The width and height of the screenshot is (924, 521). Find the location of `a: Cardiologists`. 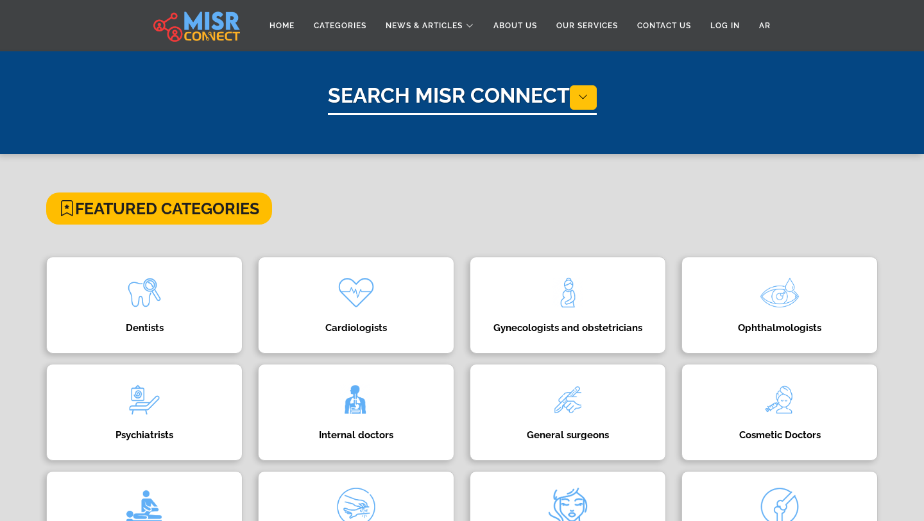

a: Cardiologists is located at coordinates (356, 305).